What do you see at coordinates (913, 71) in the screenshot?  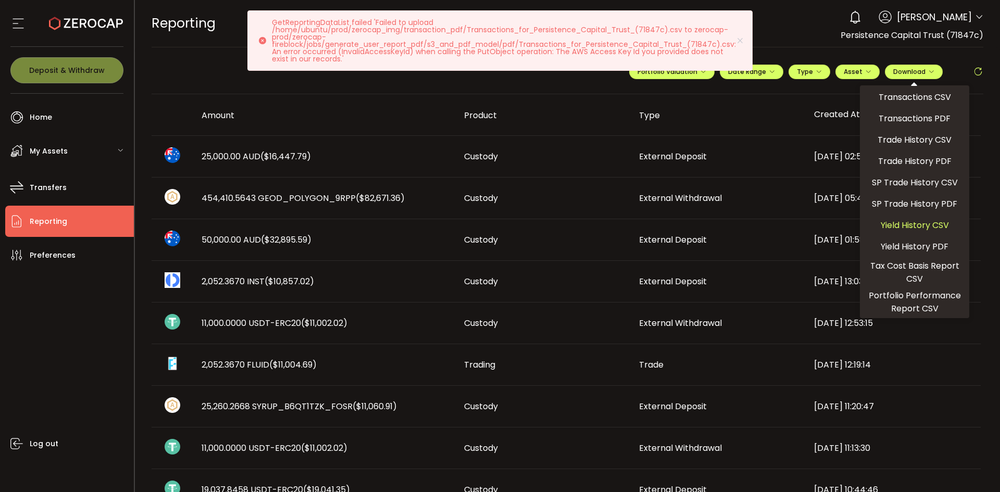 I see `span: Download` at bounding box center [913, 71].